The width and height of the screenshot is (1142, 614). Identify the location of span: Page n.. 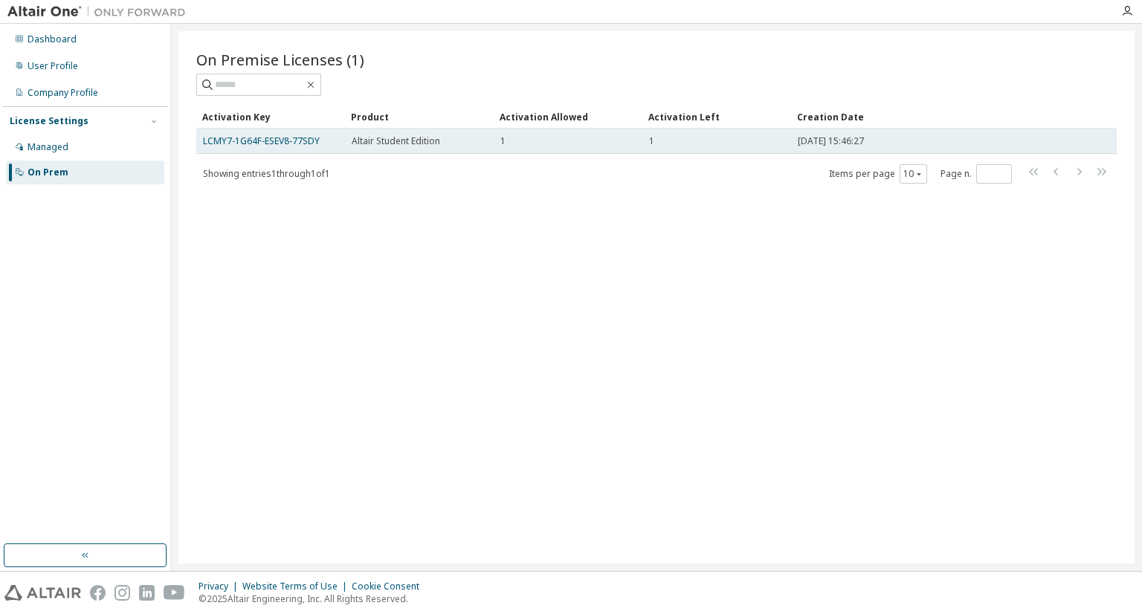
(976, 174).